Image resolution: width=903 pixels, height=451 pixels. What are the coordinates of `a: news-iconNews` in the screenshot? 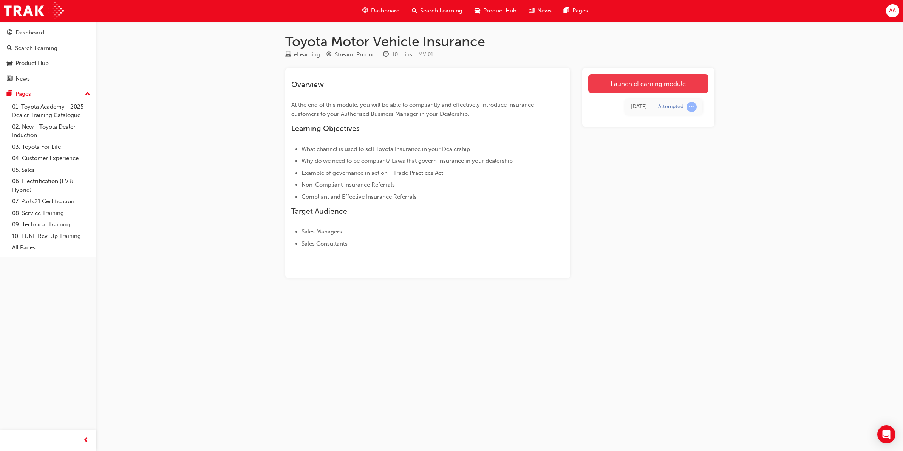 It's located at (540, 11).